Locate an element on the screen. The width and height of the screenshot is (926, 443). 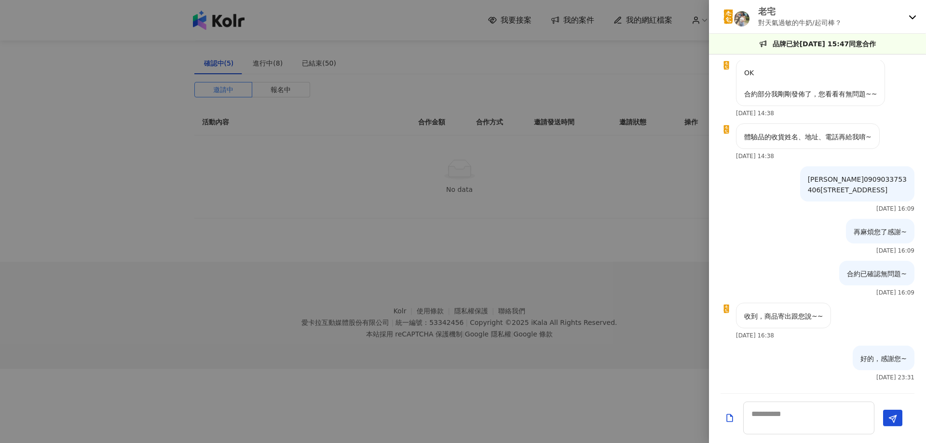
p: 好的，感謝您~ is located at coordinates (883, 359).